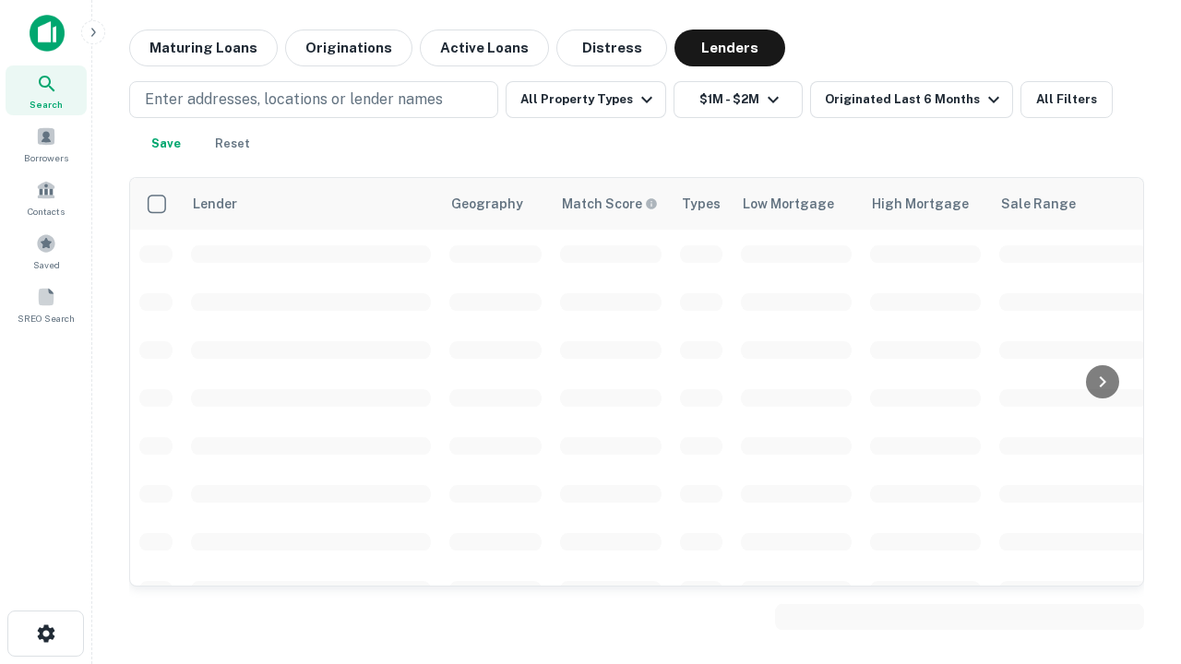 This screenshot has height=664, width=1181. Describe the element at coordinates (46, 251) in the screenshot. I see `a: Saved` at that location.